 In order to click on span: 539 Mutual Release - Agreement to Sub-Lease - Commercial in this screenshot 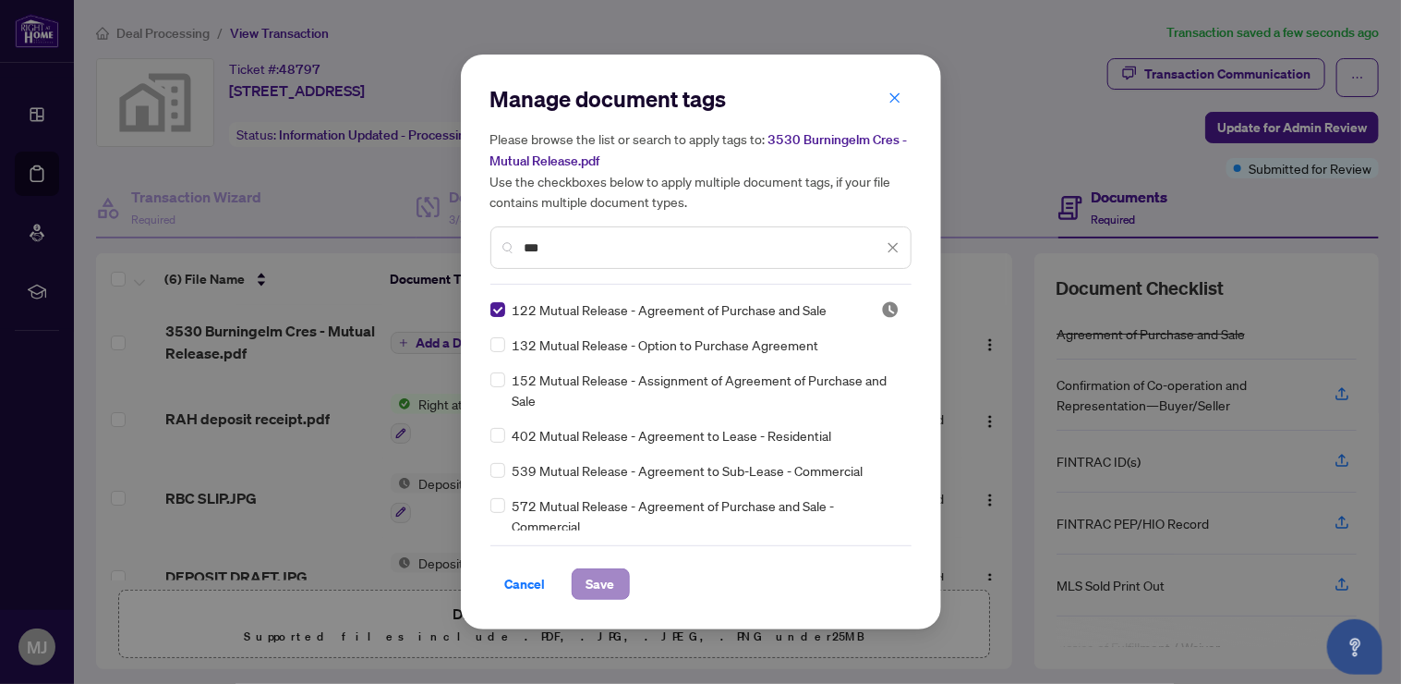, I will do `click(688, 470)`.